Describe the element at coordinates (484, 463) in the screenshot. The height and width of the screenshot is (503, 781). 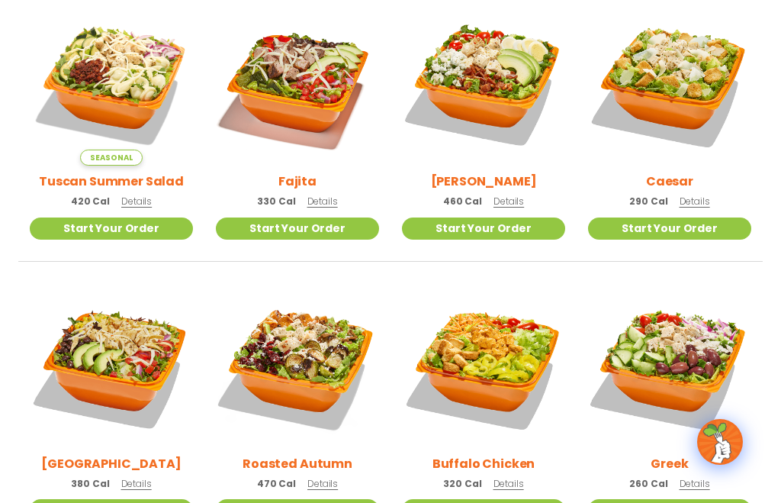
I see `h2: Buffalo Chicken` at that location.